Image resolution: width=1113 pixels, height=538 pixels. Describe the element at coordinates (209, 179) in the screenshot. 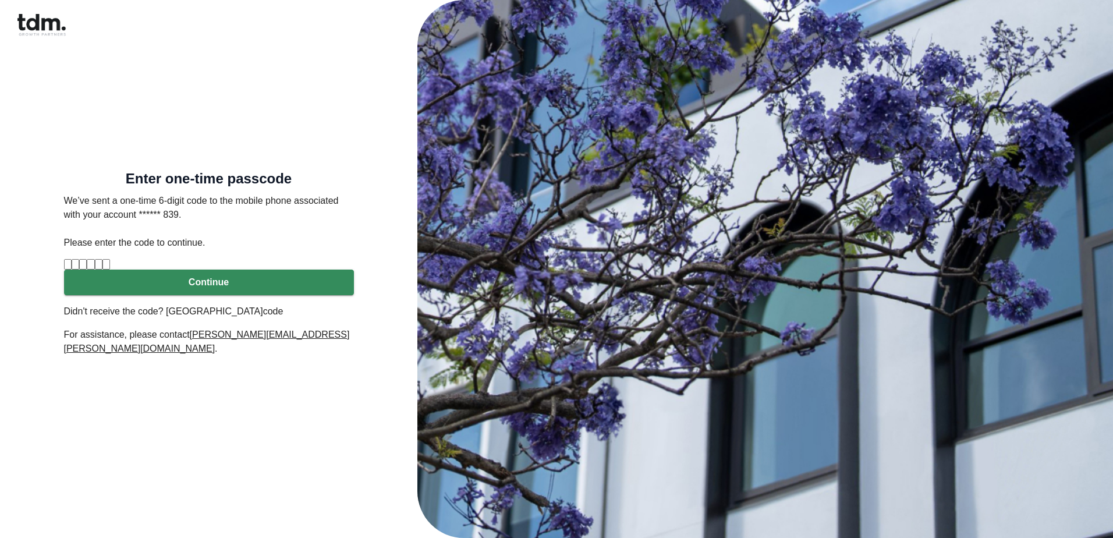

I see `h5: Enter one-time passcode` at that location.